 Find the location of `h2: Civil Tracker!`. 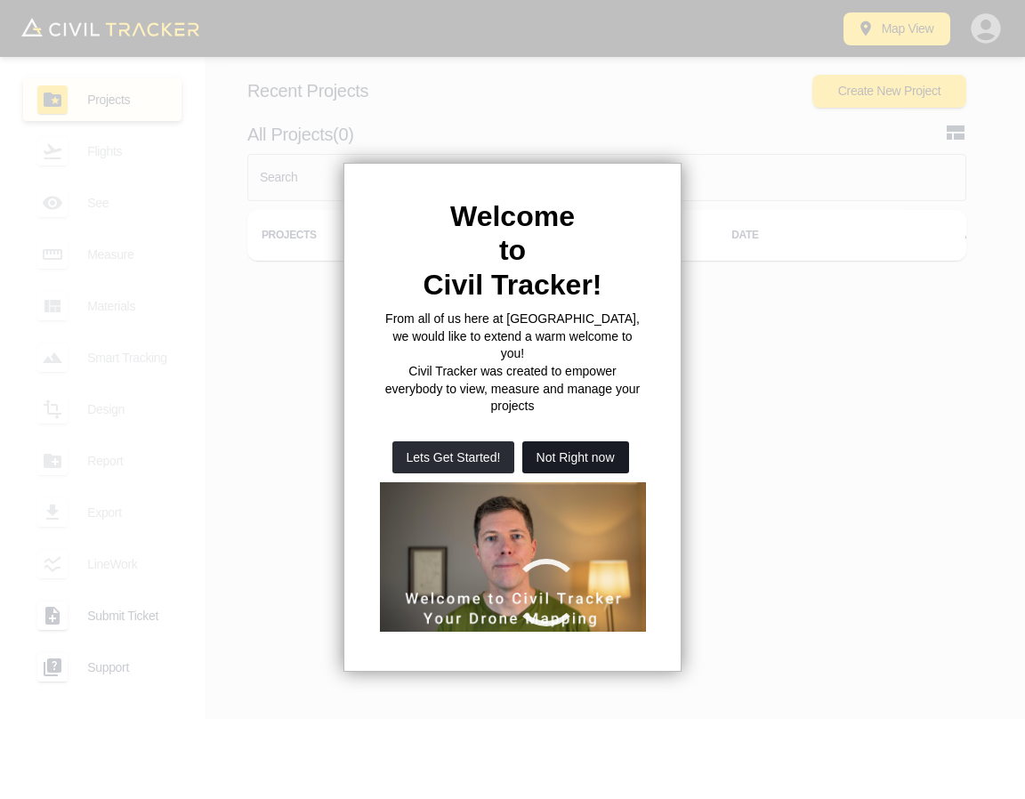

h2: Civil Tracker! is located at coordinates (513, 285).